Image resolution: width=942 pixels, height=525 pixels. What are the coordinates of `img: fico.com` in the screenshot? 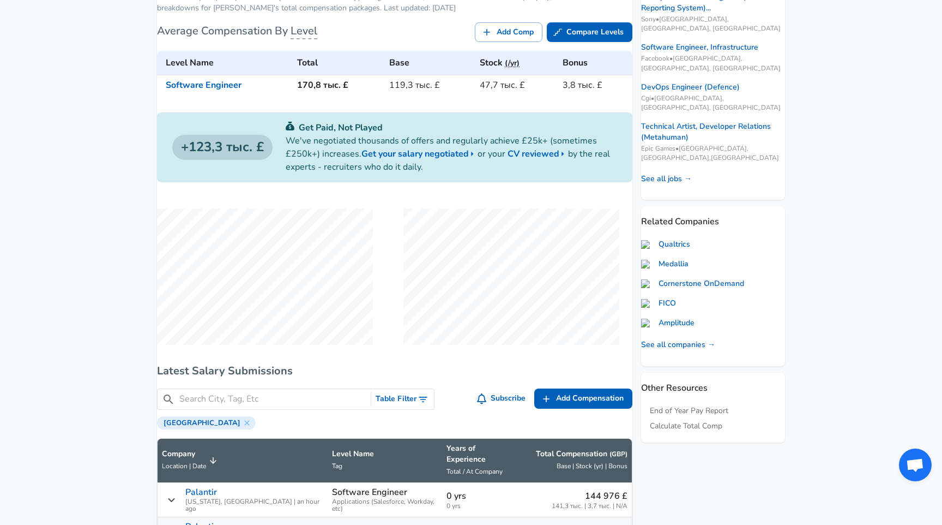 It's located at (648, 303).